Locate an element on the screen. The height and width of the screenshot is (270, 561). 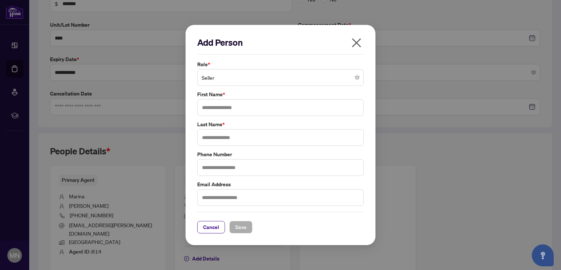
label: Role is located at coordinates (281, 64).